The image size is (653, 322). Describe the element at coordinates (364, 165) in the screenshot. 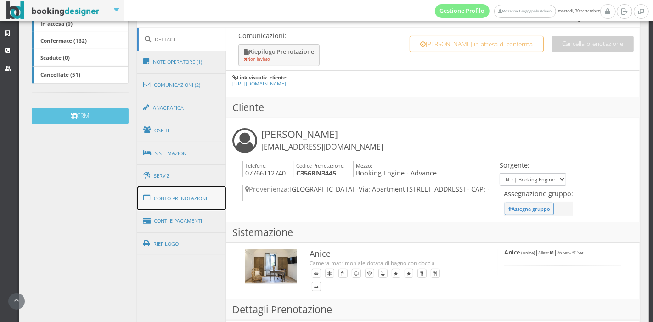

I see `small: Mezzo:` at that location.